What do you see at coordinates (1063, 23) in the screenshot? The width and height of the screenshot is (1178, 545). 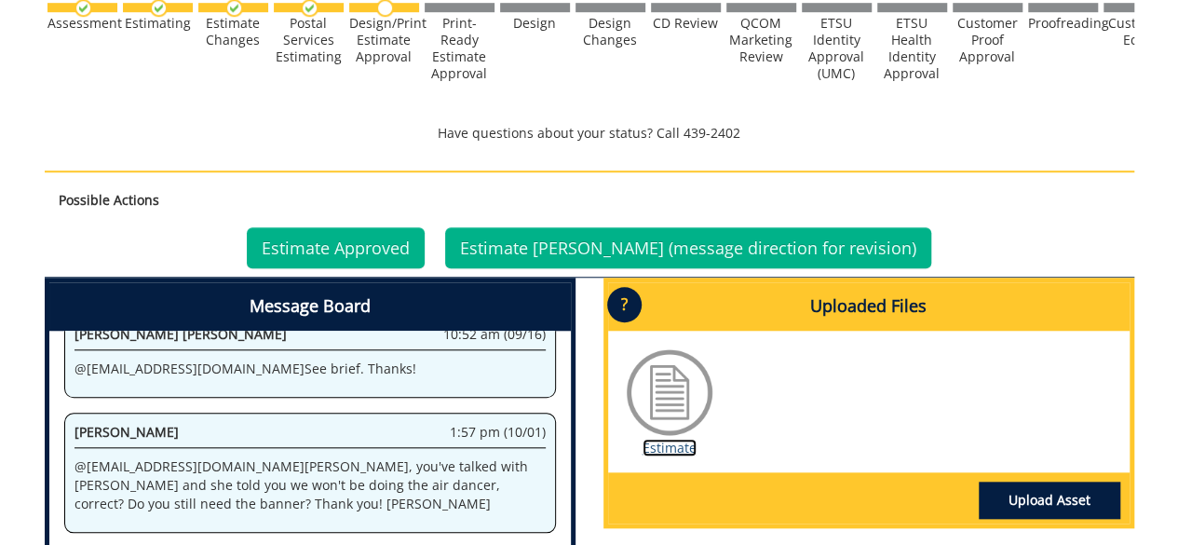 I see `div: Proofreading` at bounding box center [1063, 23].